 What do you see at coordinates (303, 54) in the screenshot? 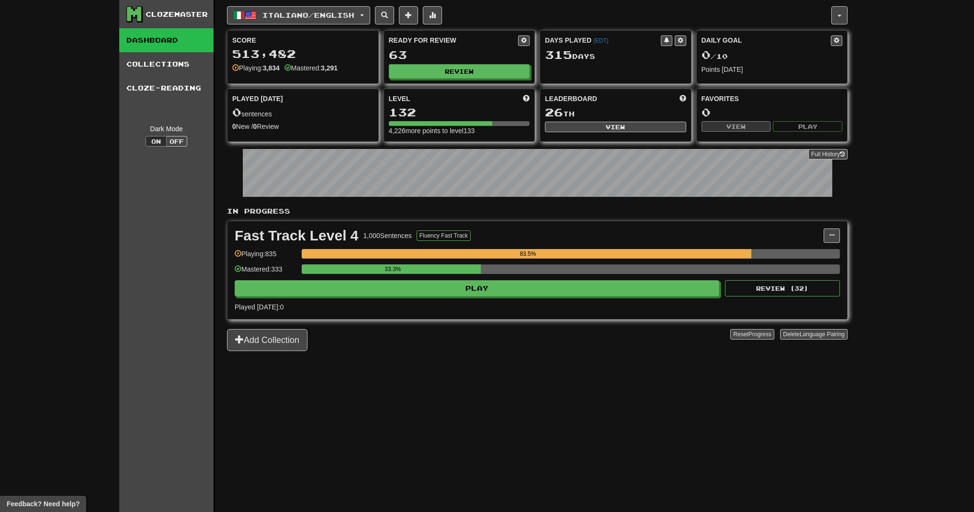
I see `div: 513,482` at bounding box center [303, 54].